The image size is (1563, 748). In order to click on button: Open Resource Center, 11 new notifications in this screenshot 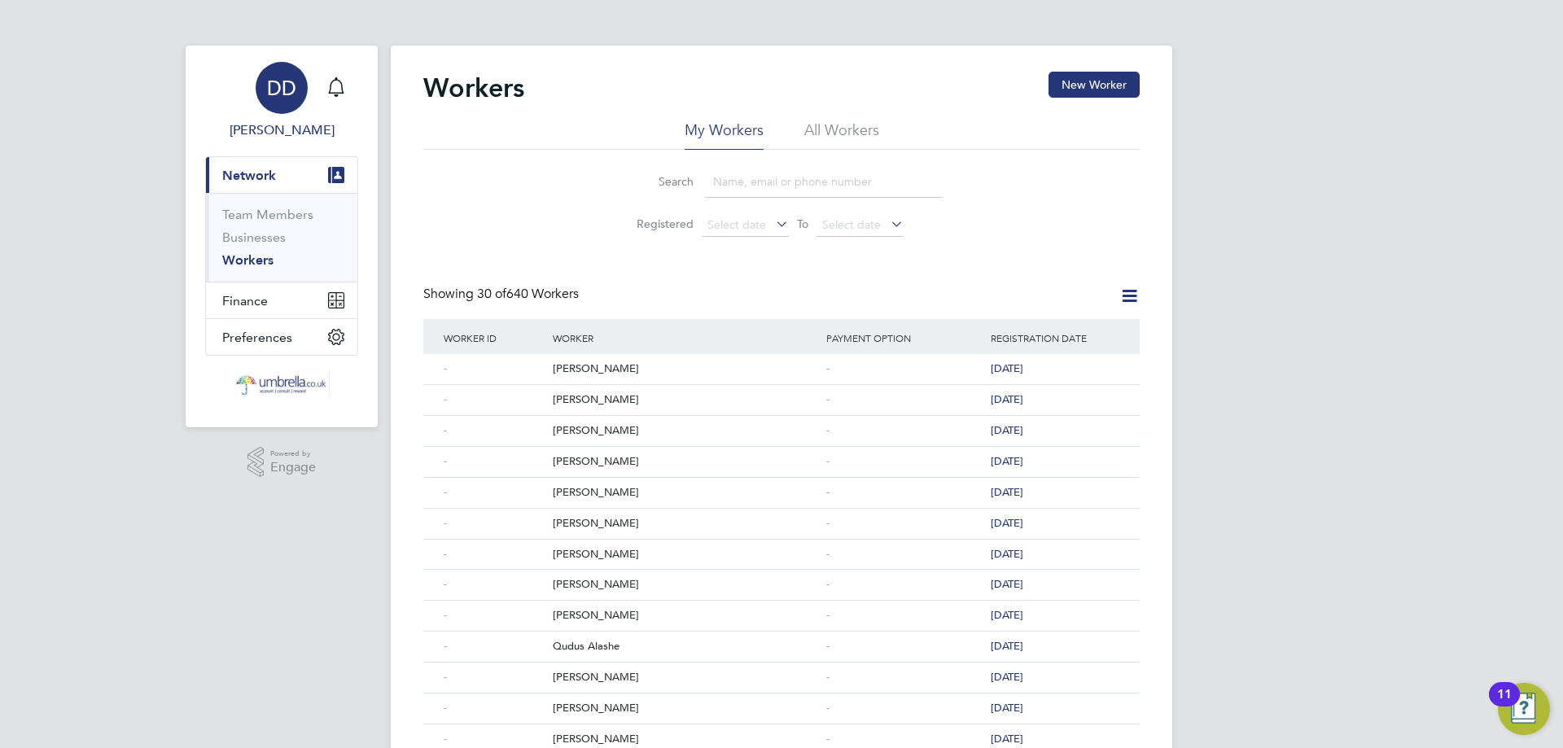, I will do `click(1524, 709)`.